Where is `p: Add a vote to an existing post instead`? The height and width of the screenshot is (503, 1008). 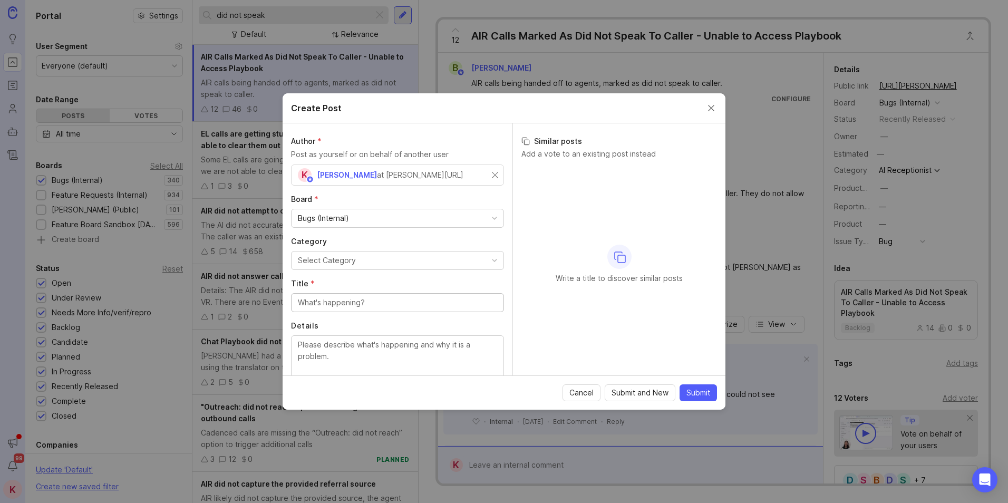 p: Add a vote to an existing post instead is located at coordinates (619, 154).